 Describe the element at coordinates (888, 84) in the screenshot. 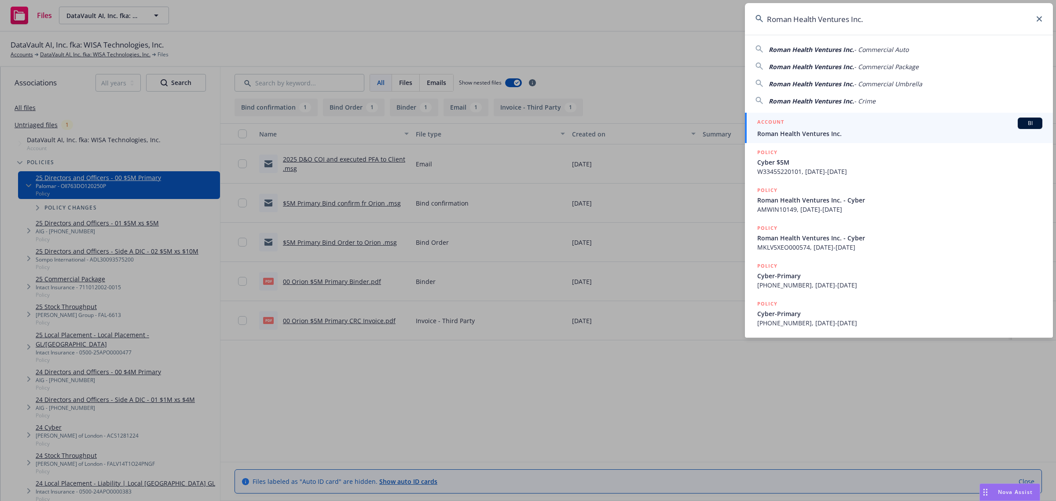

I see `span: - Commercial Umbrella` at that location.